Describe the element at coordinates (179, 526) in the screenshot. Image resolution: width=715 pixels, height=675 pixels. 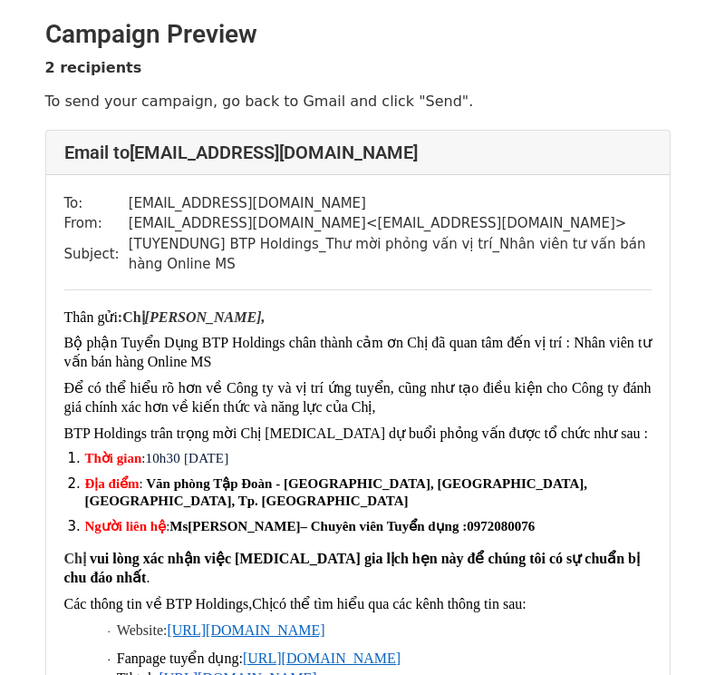
I see `strong: Ms` at that location.